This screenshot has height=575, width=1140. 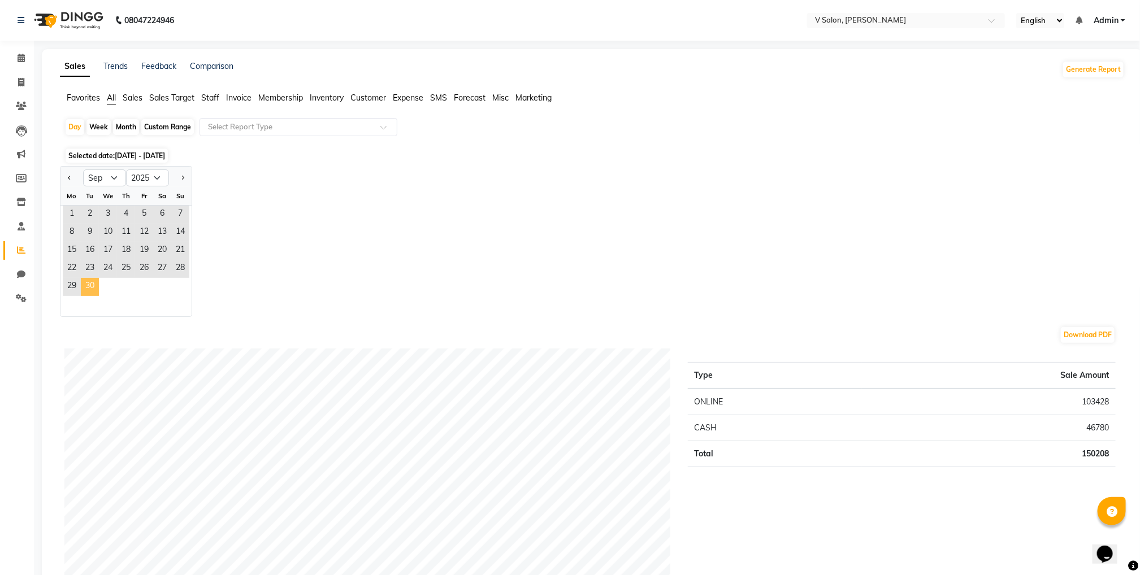 I want to click on span: Favorites, so click(x=83, y=98).